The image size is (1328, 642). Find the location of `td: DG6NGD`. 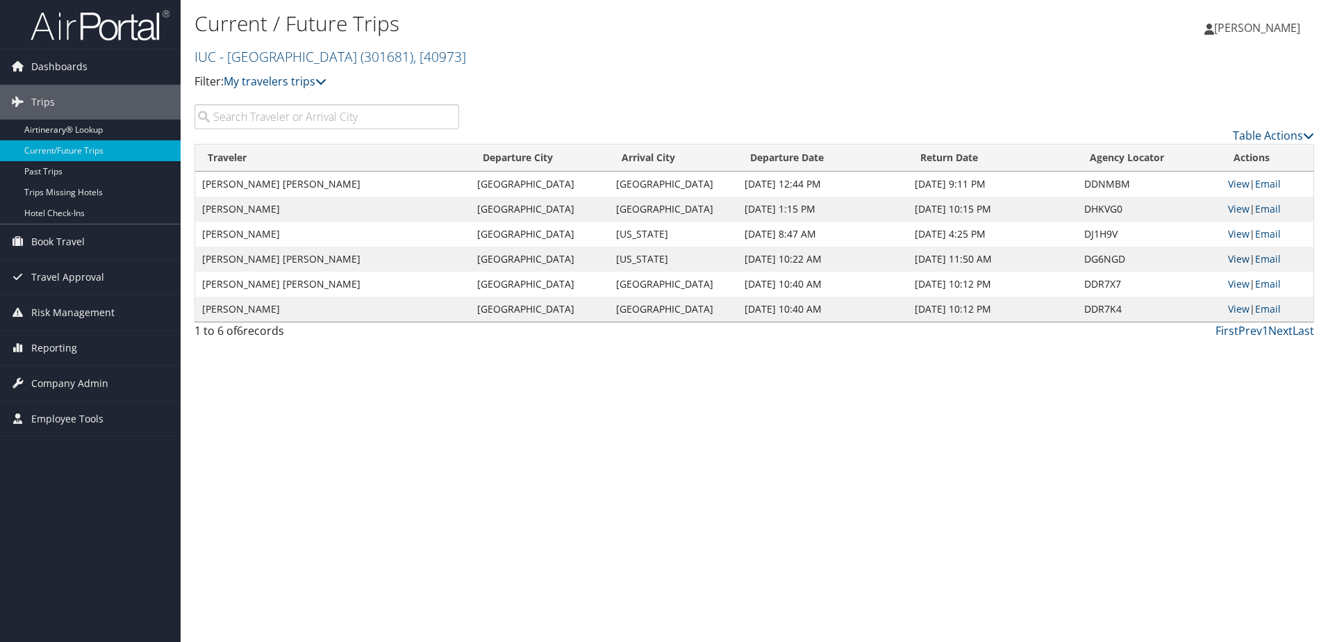

td: DG6NGD is located at coordinates (1149, 259).